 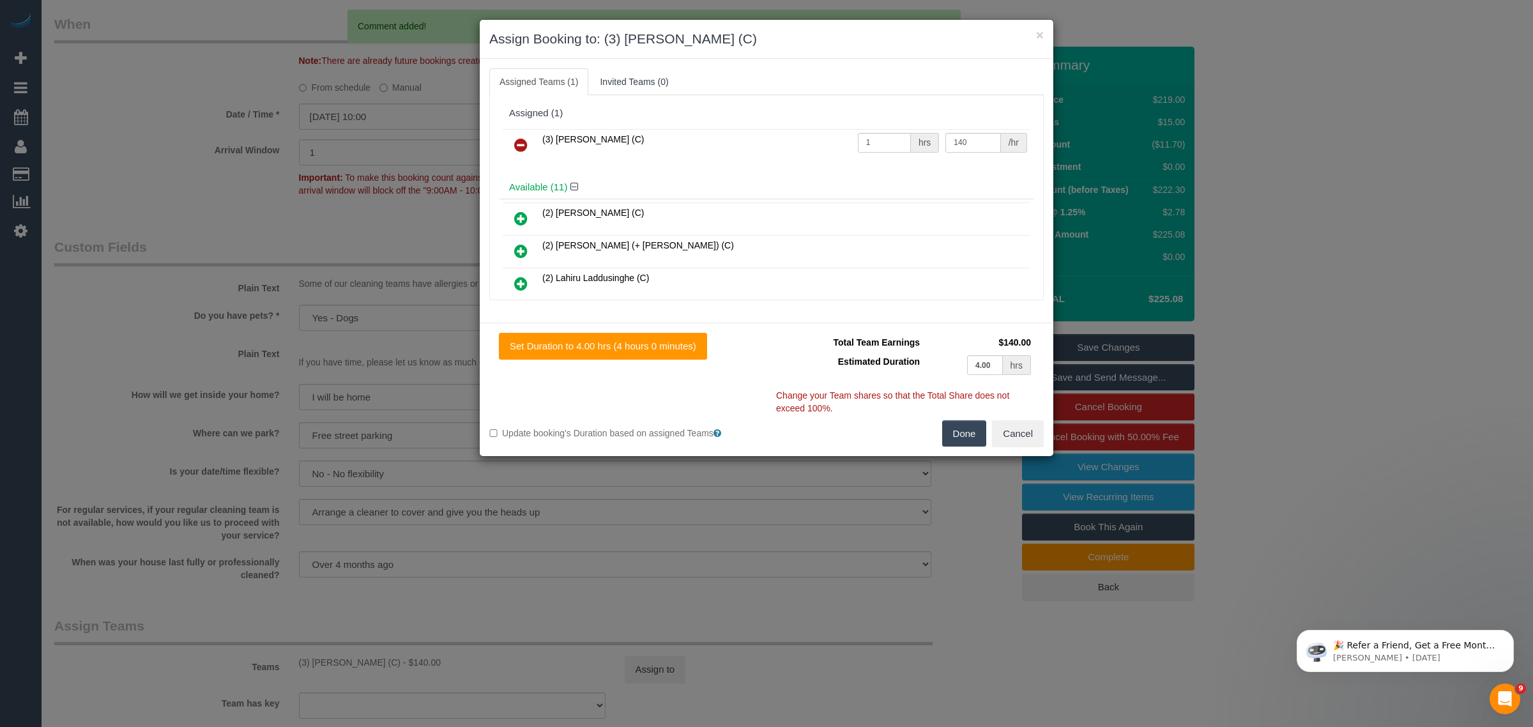 What do you see at coordinates (595, 278) in the screenshot?
I see `span: (2) Lahiru Laddusinghe (C)` at bounding box center [595, 278].